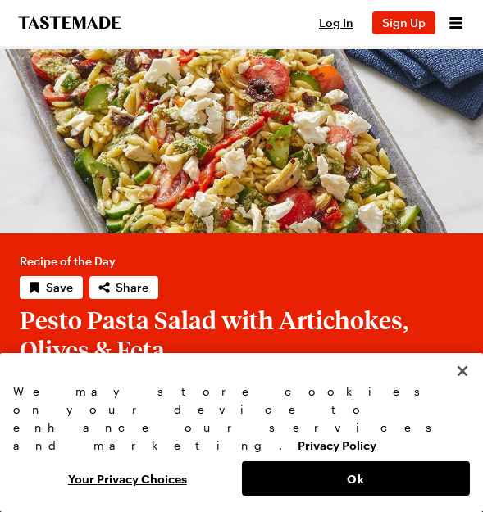  Describe the element at coordinates (132, 288) in the screenshot. I see `span: Share` at that location.